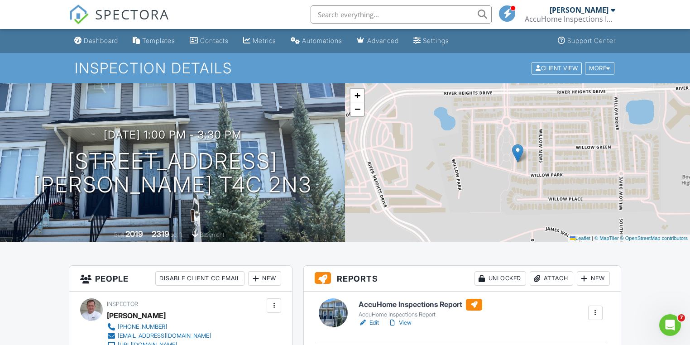 This screenshot has width=690, height=345. Describe the element at coordinates (214, 40) in the screenshot. I see `div: Contacts` at that location.